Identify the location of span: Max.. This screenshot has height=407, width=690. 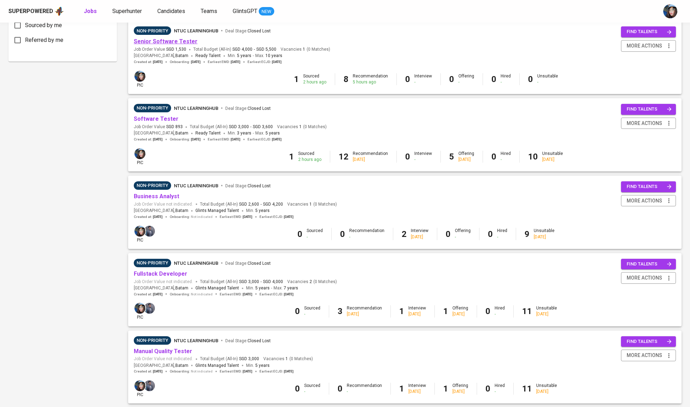
(268, 133).